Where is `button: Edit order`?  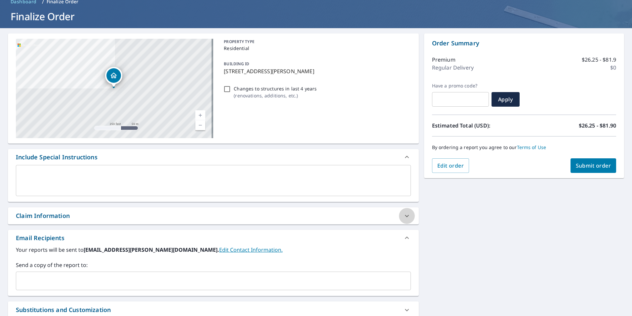
button: Edit order is located at coordinates (451, 165).